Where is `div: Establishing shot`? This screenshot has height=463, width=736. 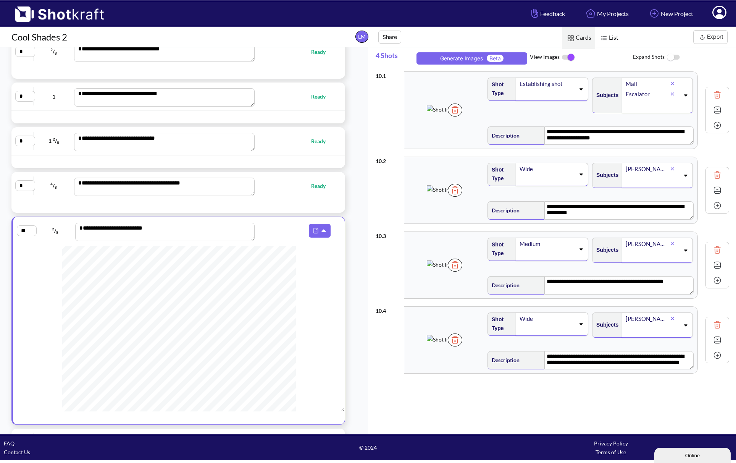
div: Establishing shot is located at coordinates (547, 84).